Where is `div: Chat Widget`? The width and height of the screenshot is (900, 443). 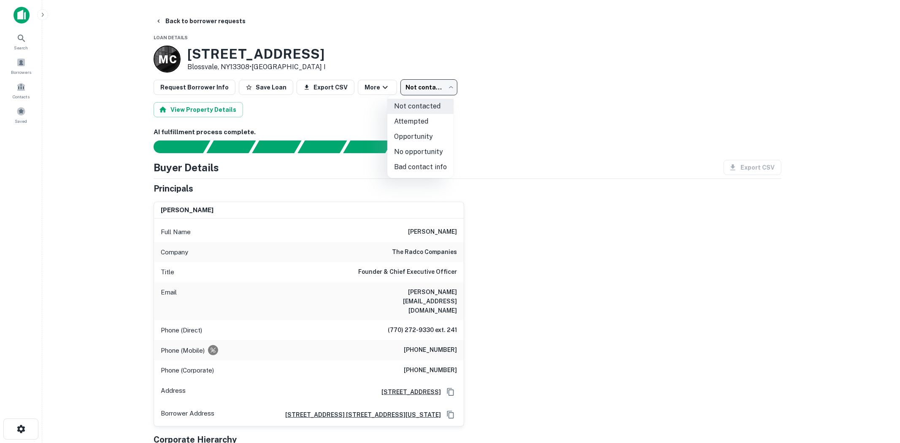 div: Chat Widget is located at coordinates (879, 396).